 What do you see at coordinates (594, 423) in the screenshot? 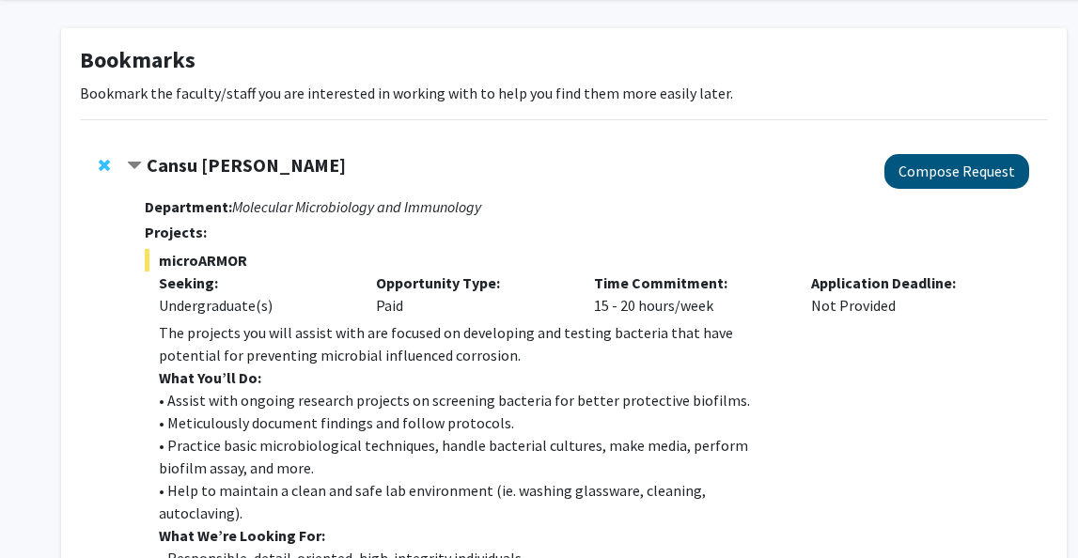
I see `p: • Meticulously document findings and follow protocols.` at bounding box center [594, 423].